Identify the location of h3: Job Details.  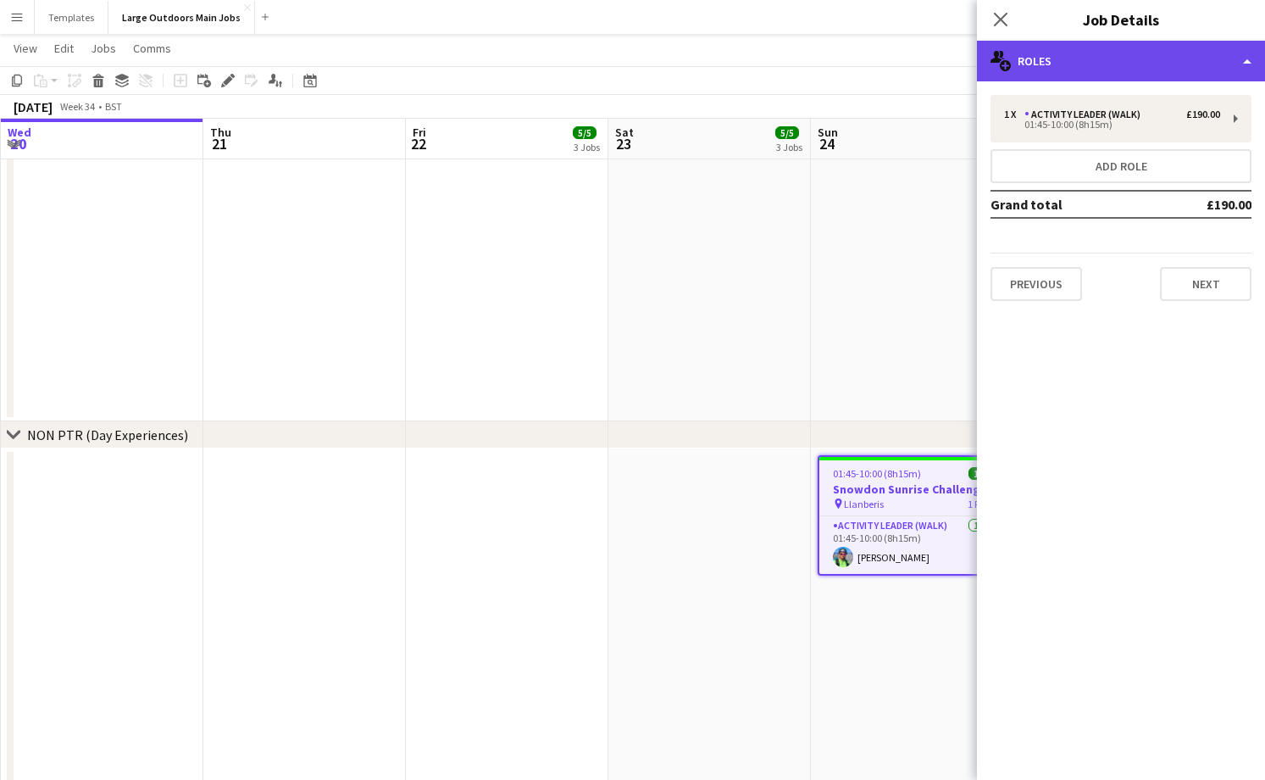
(1121, 19).